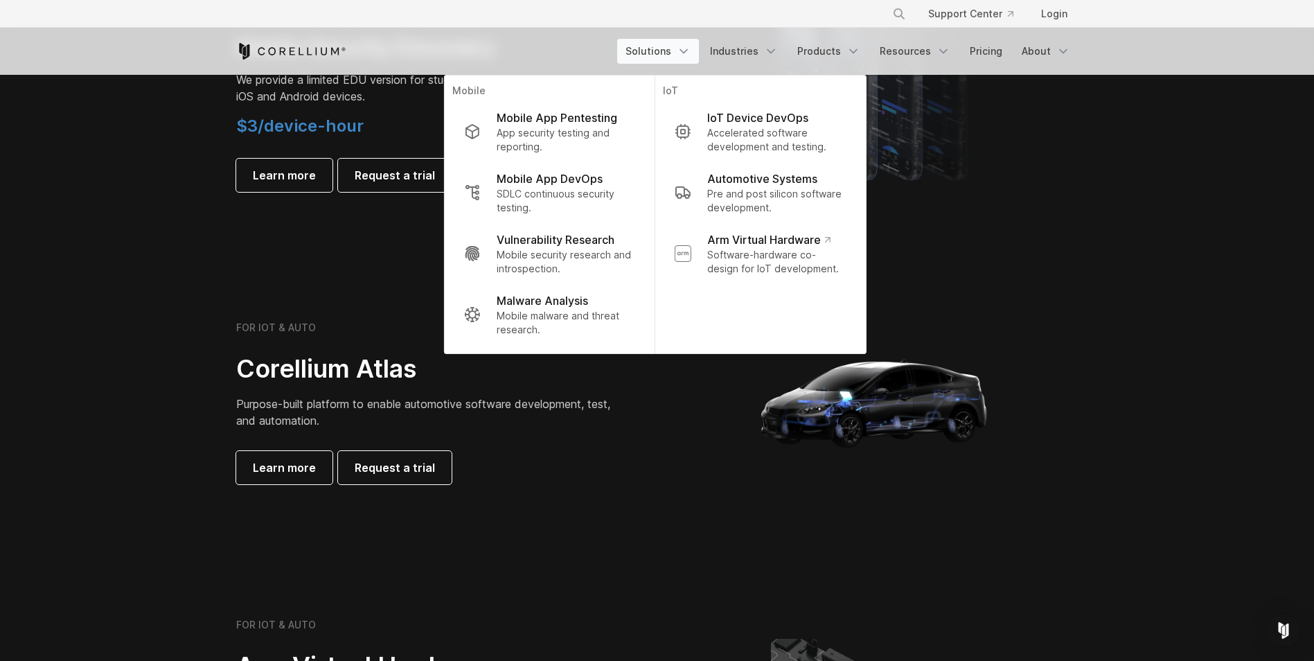  Describe the element at coordinates (760, 92) in the screenshot. I see `p: IoT` at that location.